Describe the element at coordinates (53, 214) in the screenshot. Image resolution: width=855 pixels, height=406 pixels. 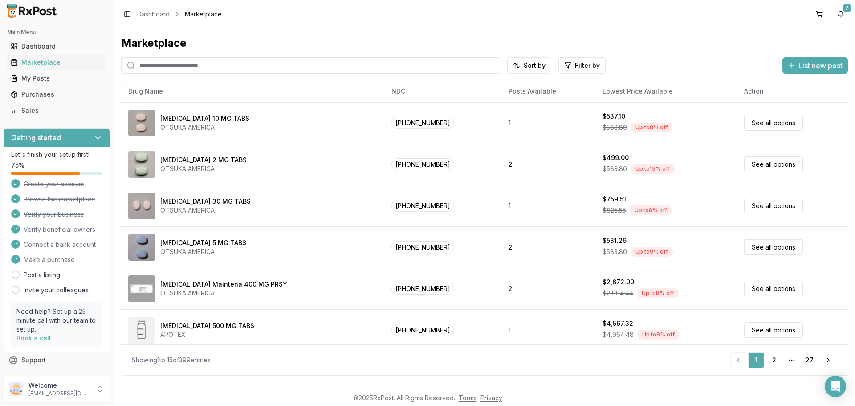
I see `span: Verify your business` at that location.